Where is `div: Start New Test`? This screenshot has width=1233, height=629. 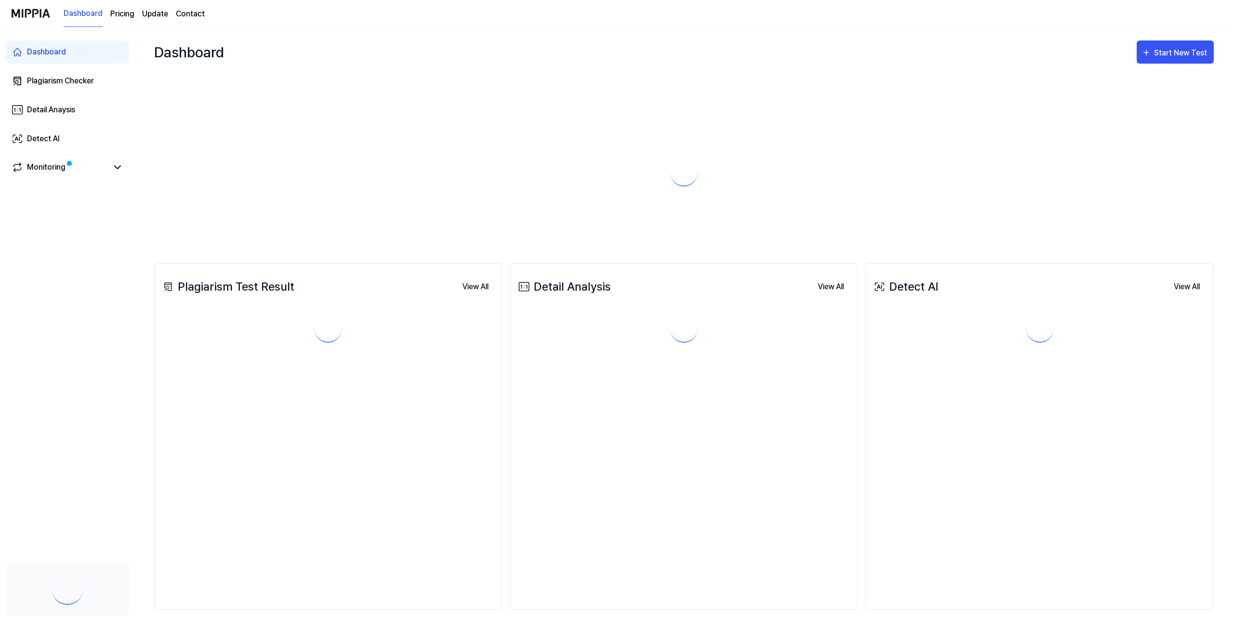
div: Start New Test is located at coordinates (1182, 53).